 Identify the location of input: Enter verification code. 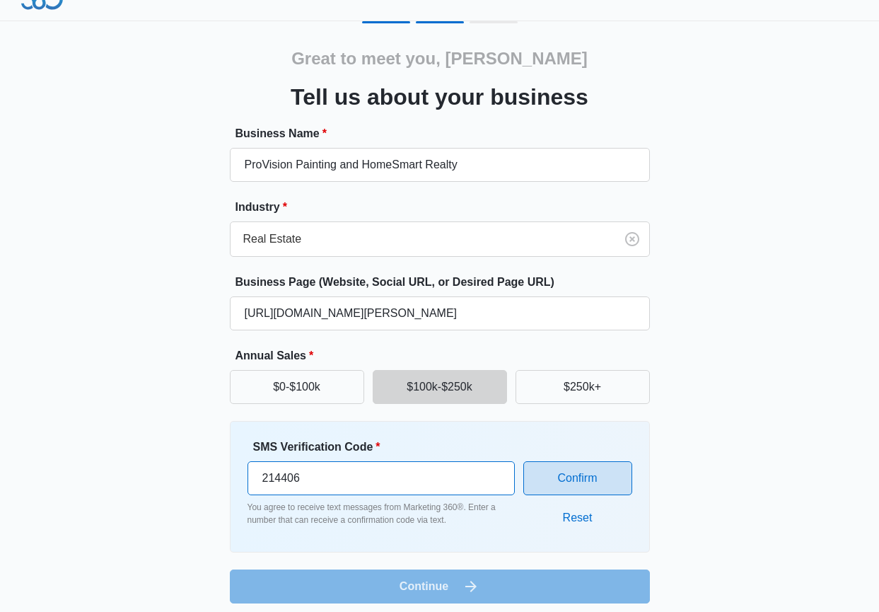
(381, 478).